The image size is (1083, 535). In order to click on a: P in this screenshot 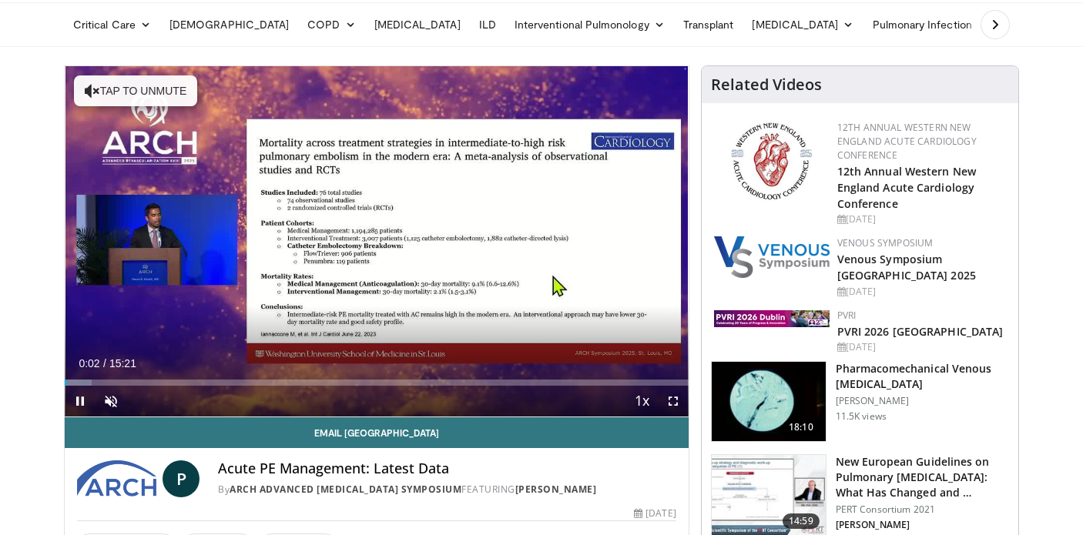, I will do `click(181, 479)`.